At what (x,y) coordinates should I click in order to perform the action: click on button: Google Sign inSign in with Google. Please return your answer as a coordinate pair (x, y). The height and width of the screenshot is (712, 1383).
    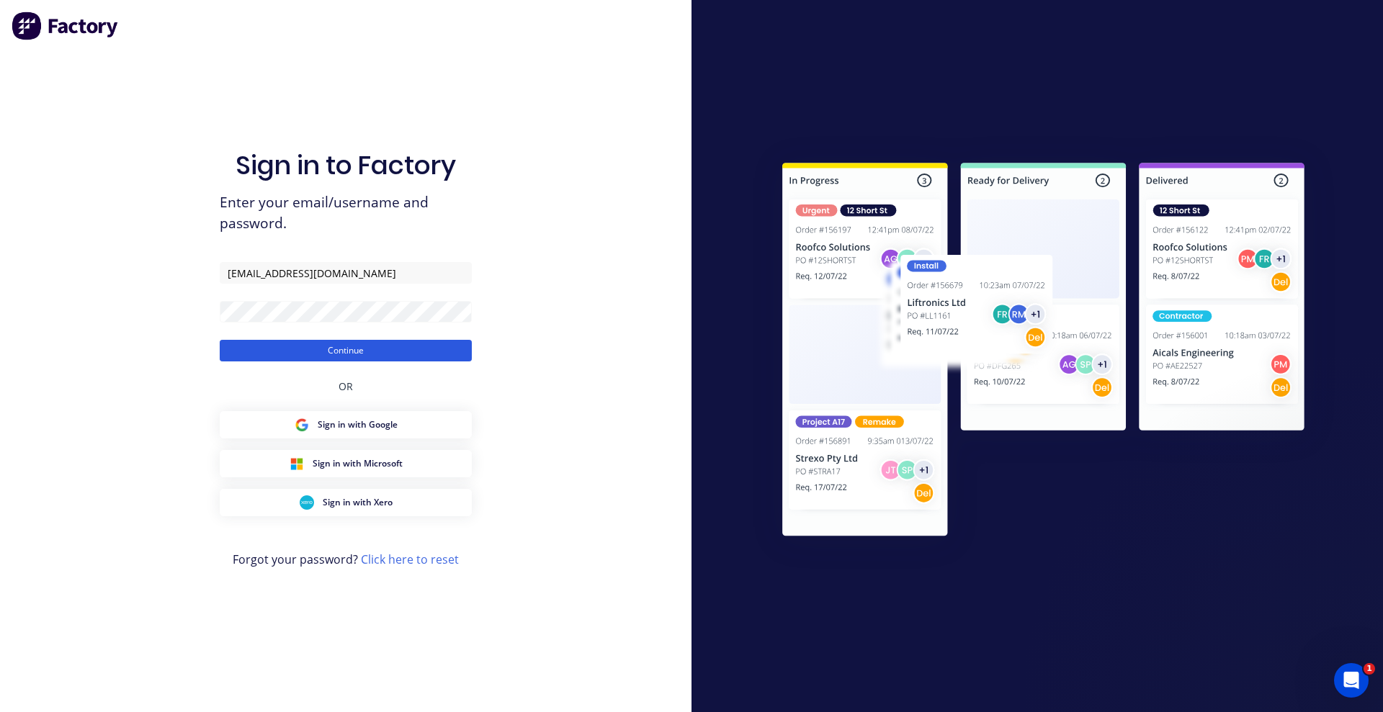
    Looking at the image, I should click on (346, 425).